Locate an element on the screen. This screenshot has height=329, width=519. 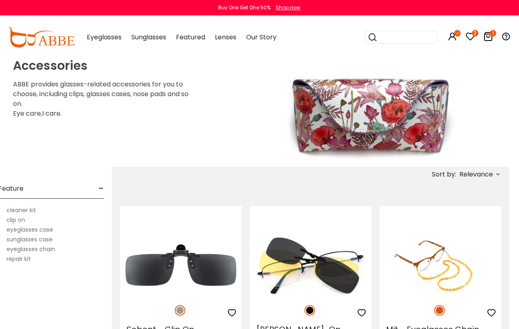
span: Lenses is located at coordinates (225, 37).